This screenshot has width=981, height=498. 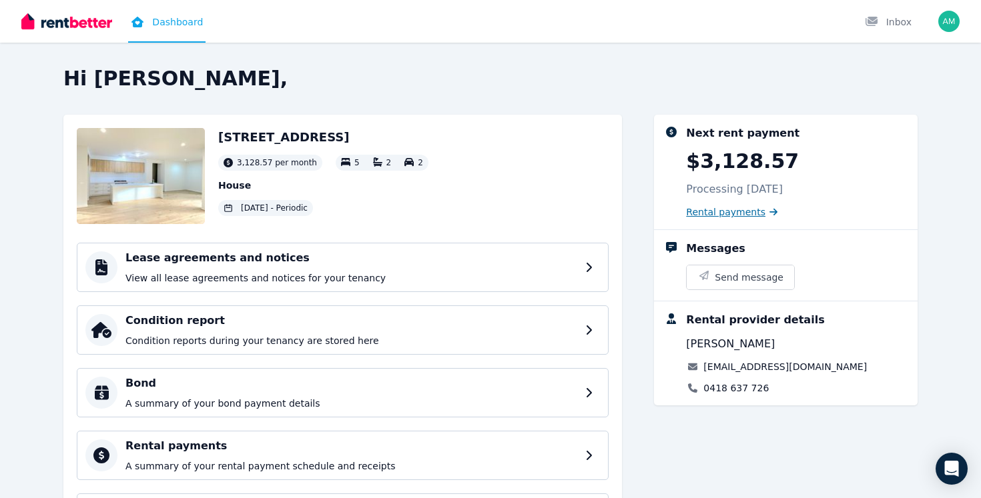 What do you see at coordinates (351, 258) in the screenshot?
I see `h4: Lease agreements and notices` at bounding box center [351, 258].